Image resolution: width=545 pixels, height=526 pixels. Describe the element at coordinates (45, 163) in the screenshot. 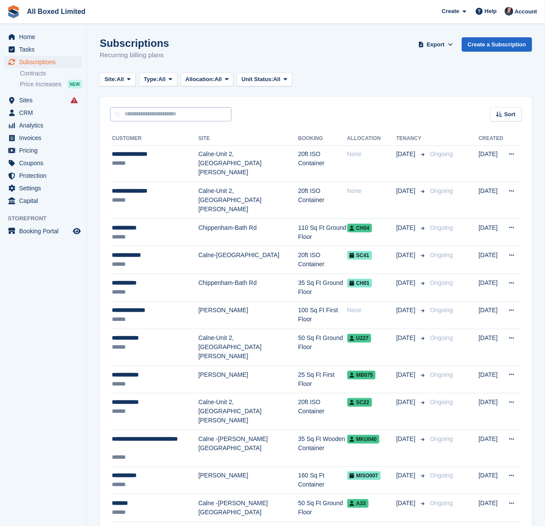

I see `span: Coupons` at that location.